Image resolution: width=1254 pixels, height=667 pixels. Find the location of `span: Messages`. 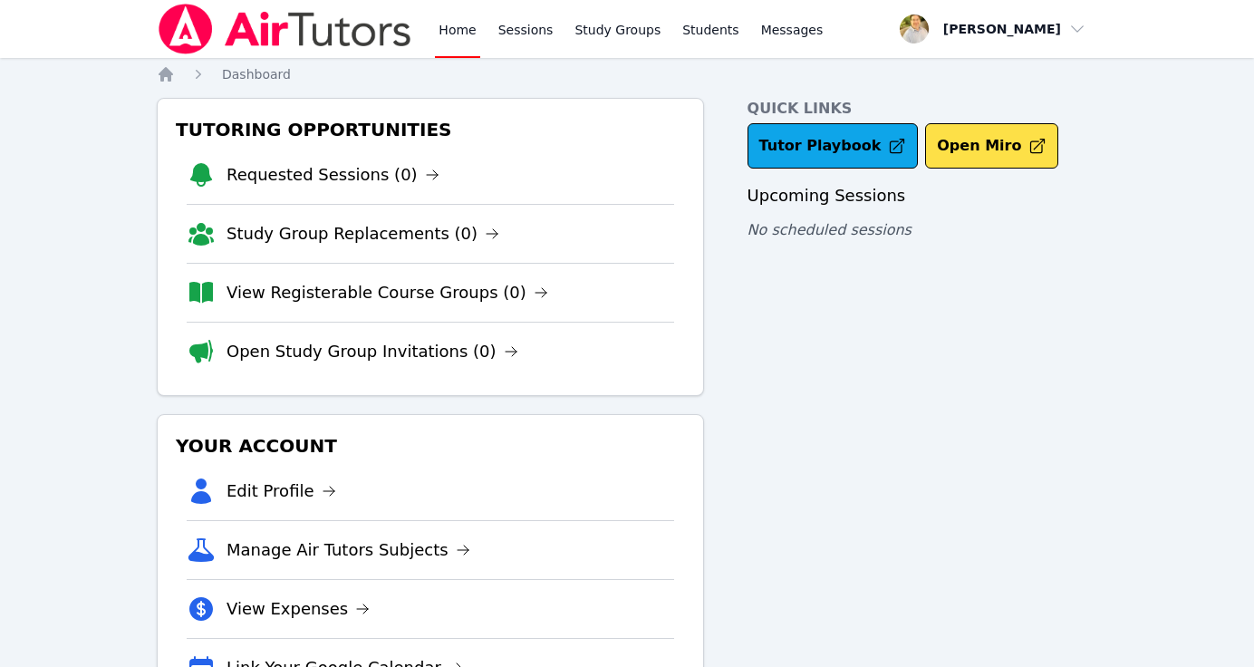

span: Messages is located at coordinates (792, 30).